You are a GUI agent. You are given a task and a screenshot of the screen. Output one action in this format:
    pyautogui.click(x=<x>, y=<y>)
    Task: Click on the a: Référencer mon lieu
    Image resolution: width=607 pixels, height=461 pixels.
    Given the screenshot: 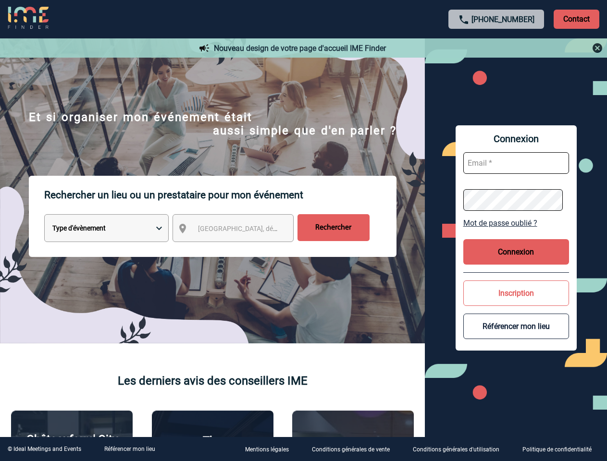 What is the action you would take?
    pyautogui.click(x=130, y=449)
    